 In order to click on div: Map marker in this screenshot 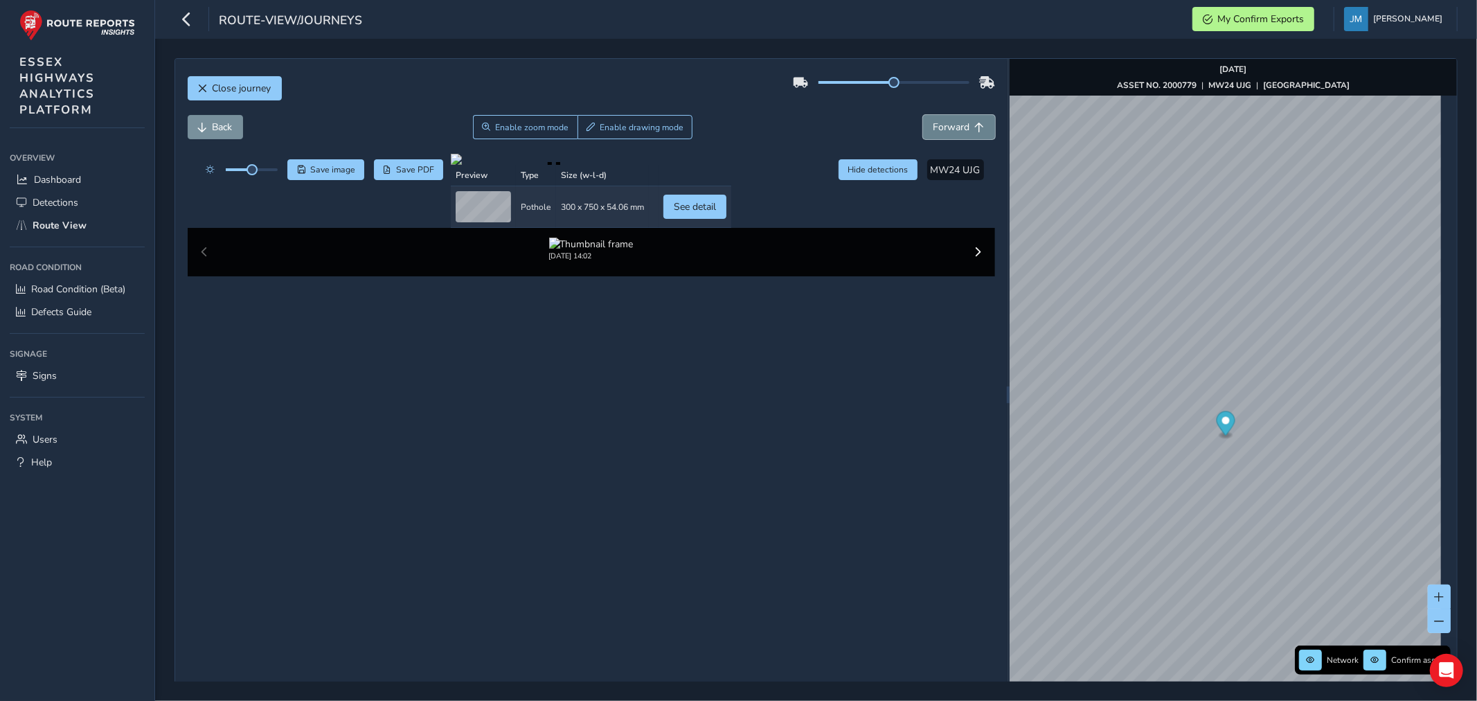, I will do `click(1226, 425)`.